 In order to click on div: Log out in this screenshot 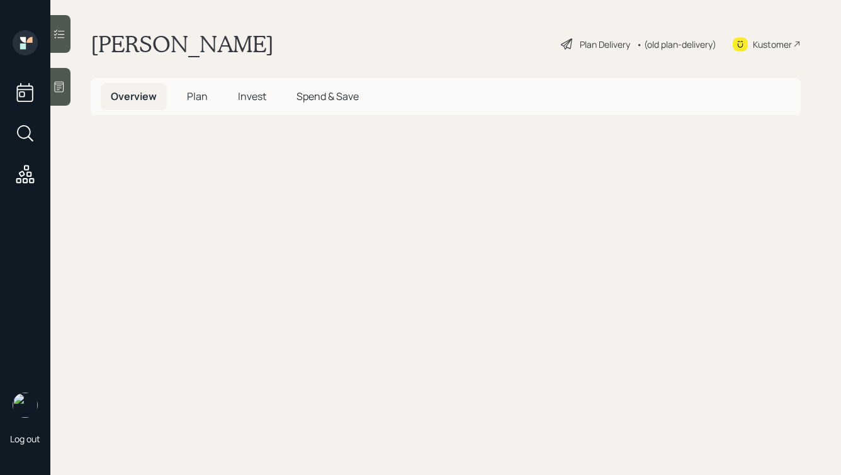, I will do `click(25, 439)`.